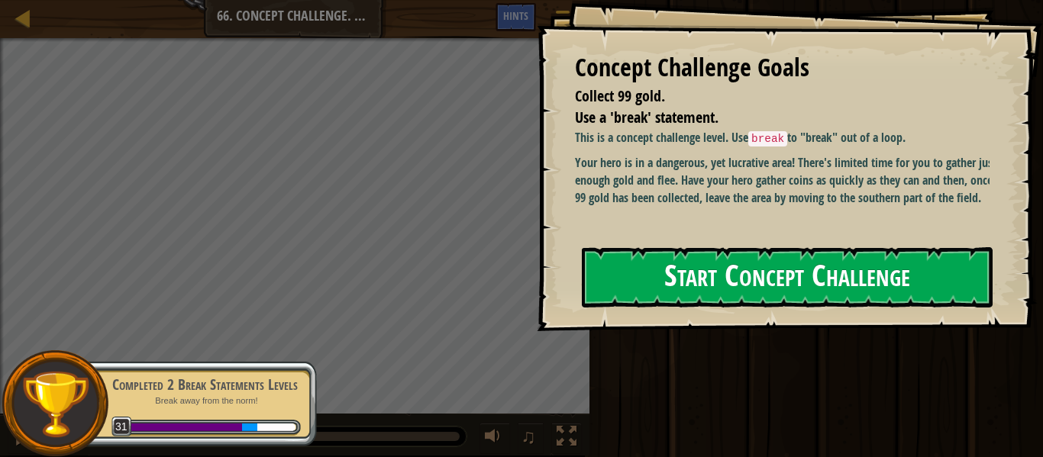 Image resolution: width=1043 pixels, height=457 pixels. I want to click on span: Hints, so click(515, 15).